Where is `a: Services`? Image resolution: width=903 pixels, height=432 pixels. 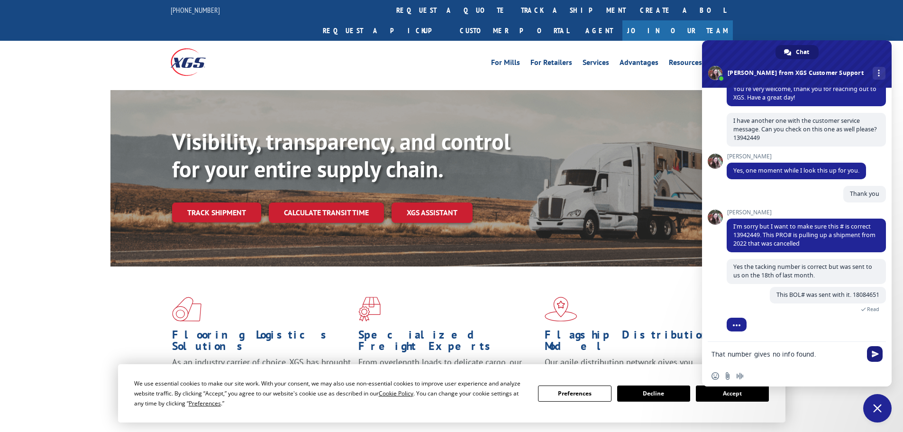 a: Services is located at coordinates (596, 64).